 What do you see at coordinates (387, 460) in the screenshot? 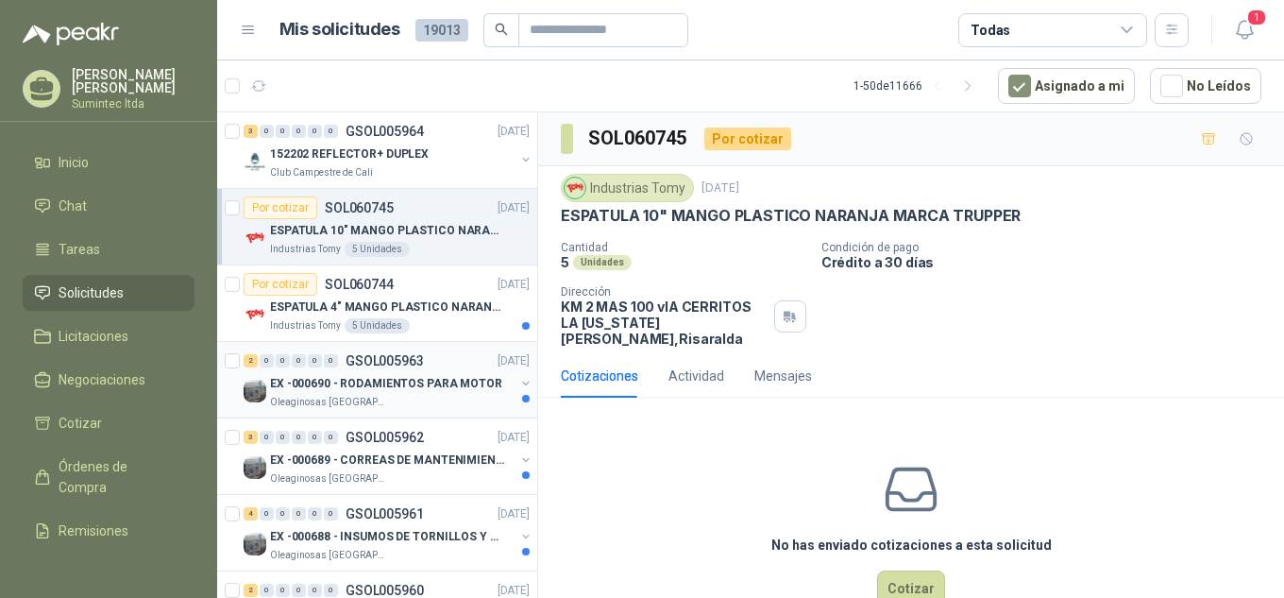
I see `p: EX -000689 - CORREAS DE MANTENIMIENTO` at bounding box center [387, 460].